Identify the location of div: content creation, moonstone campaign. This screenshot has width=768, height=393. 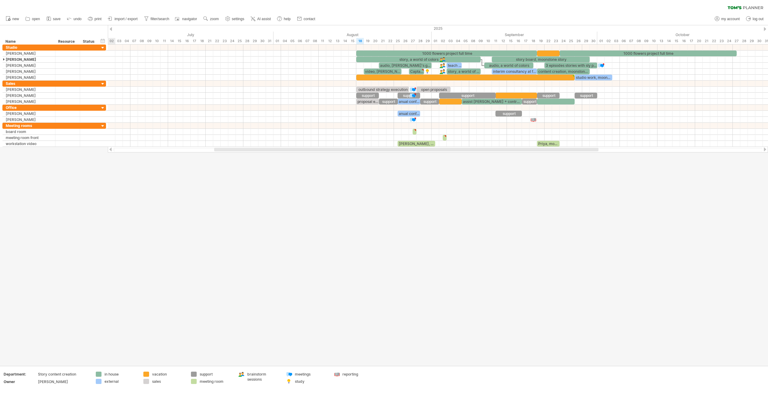
(563, 71).